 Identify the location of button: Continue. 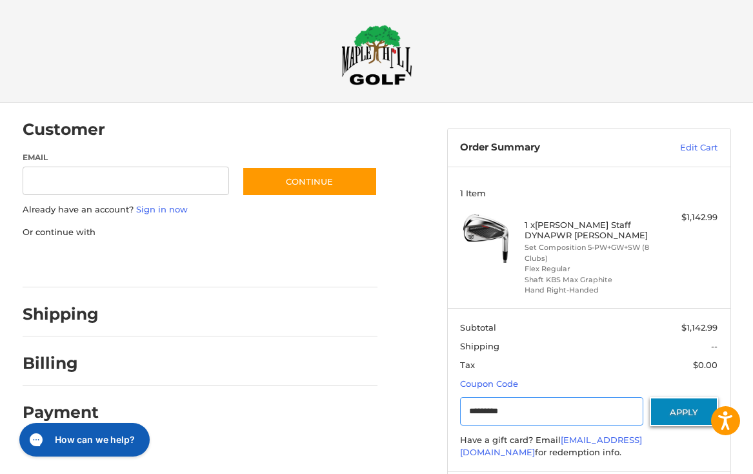
(310, 181).